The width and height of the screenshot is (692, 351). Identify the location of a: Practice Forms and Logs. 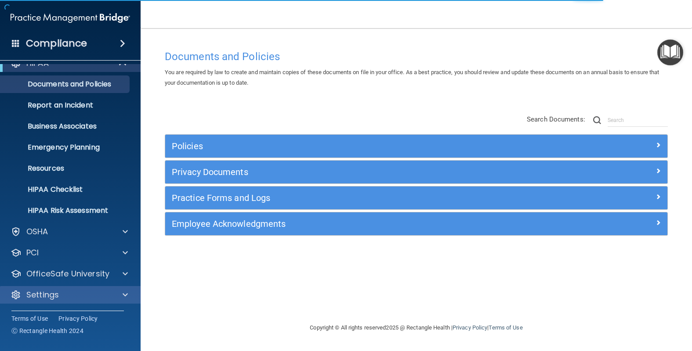
(416, 198).